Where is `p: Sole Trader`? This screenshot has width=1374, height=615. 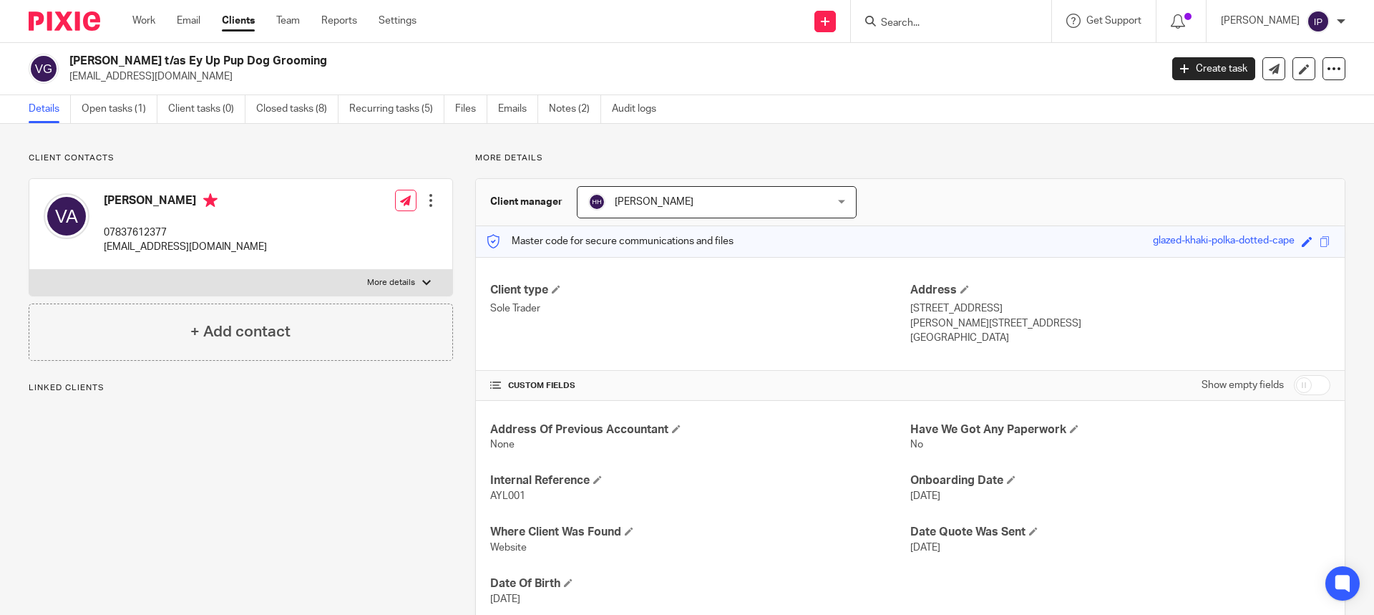 p: Sole Trader is located at coordinates (700, 308).